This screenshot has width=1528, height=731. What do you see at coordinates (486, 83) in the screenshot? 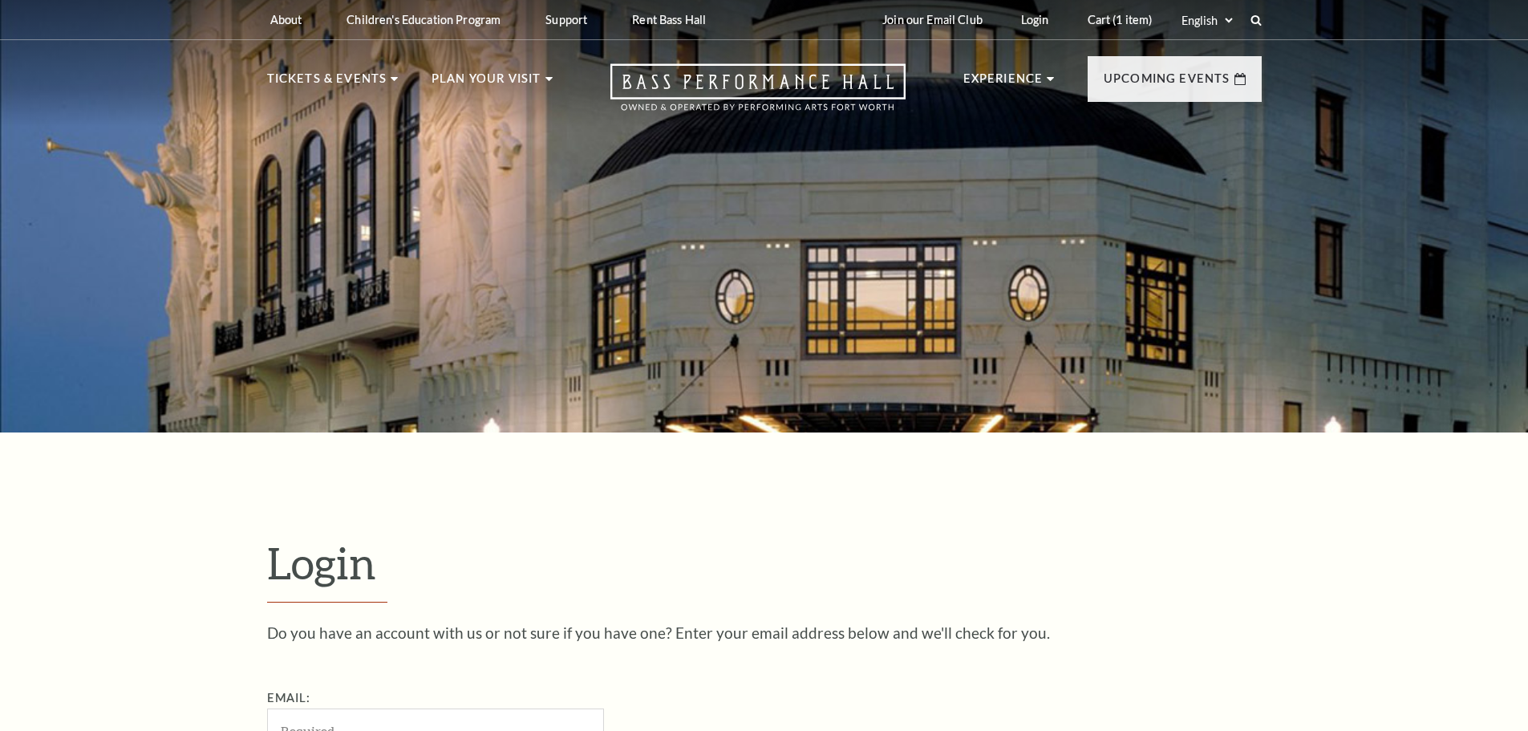
I see `p: Plan Your Visit` at bounding box center [486, 83].